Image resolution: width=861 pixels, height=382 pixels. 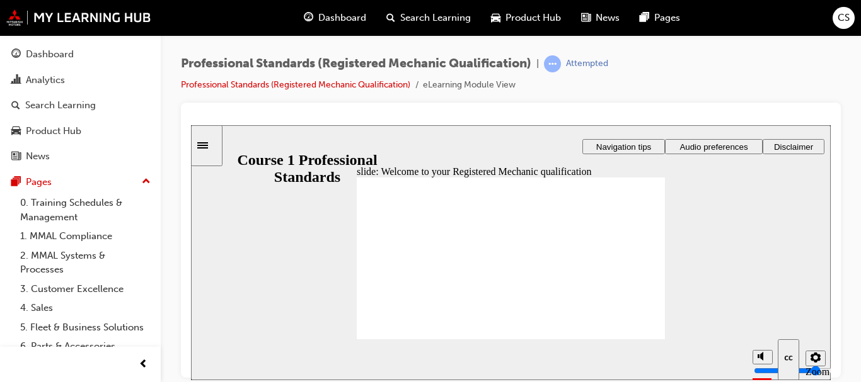 What do you see at coordinates (60, 105) in the screenshot?
I see `div: Search Learning` at bounding box center [60, 105].